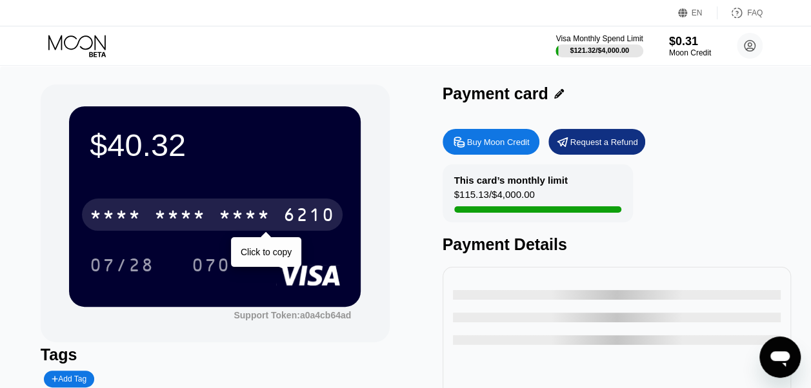  Describe the element at coordinates (617, 245) in the screenshot. I see `div: Payment Details` at that location.